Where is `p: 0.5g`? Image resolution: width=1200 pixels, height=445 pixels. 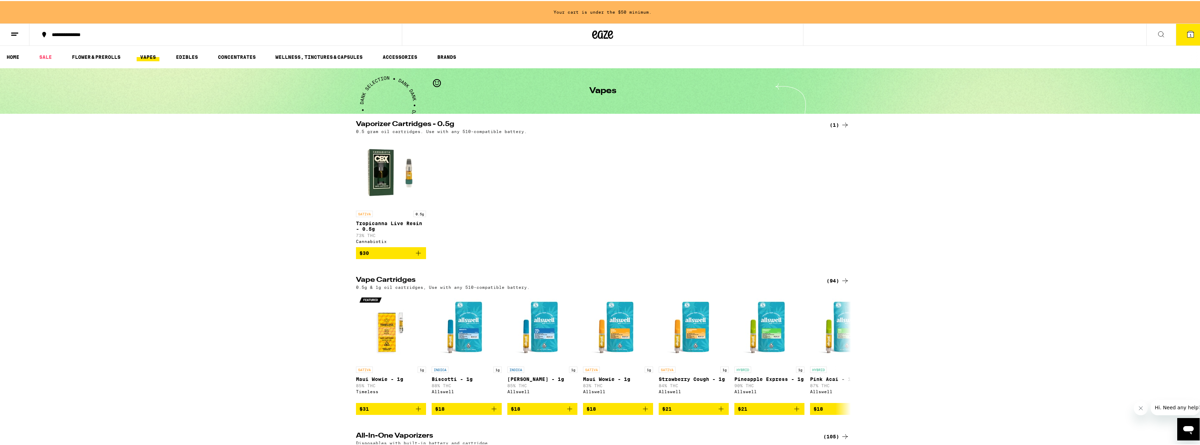 p: 0.5g is located at coordinates (420, 213).